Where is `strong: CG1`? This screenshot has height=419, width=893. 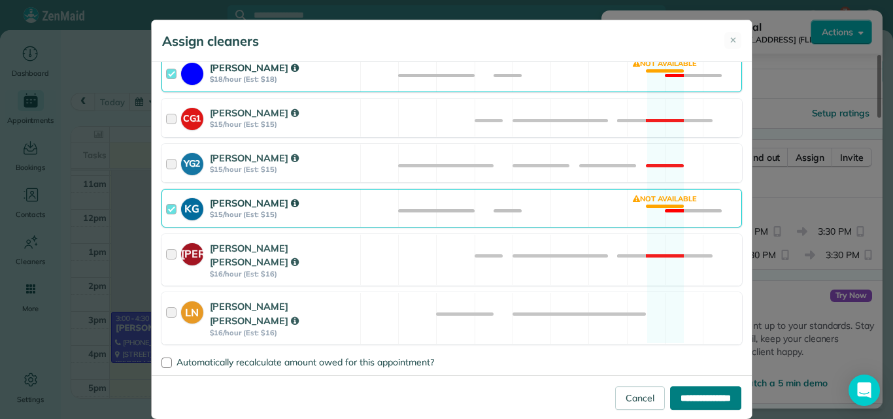
strong: CG1 is located at coordinates (192, 116).